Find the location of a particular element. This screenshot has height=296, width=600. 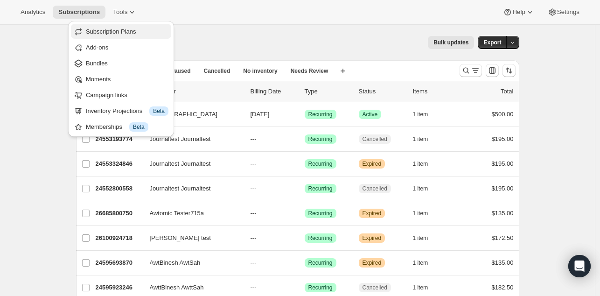

button: Subscription Plans is located at coordinates (121, 31).